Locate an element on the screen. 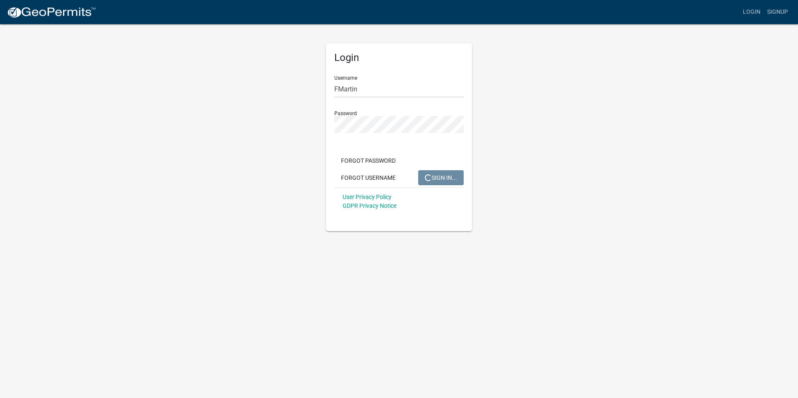 The image size is (798, 398). button: SIGN IN... is located at coordinates (441, 178).